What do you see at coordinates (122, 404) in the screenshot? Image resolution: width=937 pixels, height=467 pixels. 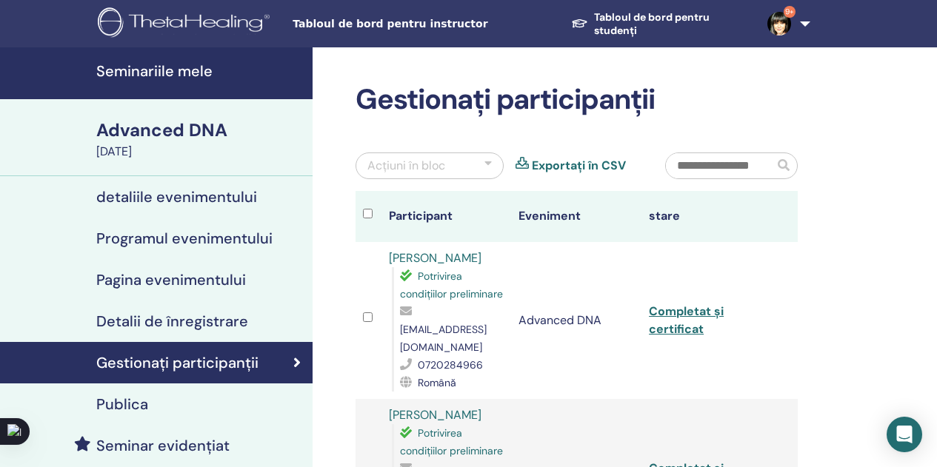 I see `h4: Publica` at bounding box center [122, 404].